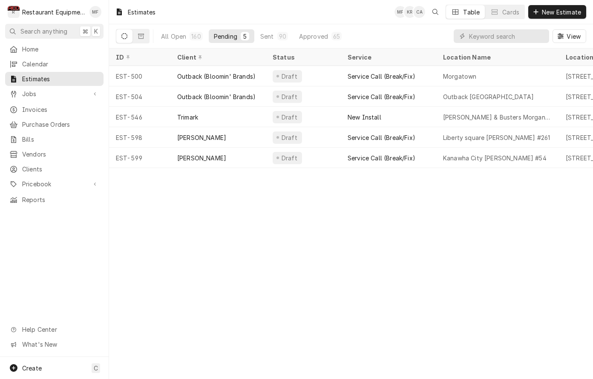  I want to click on span: Search anything, so click(44, 31).